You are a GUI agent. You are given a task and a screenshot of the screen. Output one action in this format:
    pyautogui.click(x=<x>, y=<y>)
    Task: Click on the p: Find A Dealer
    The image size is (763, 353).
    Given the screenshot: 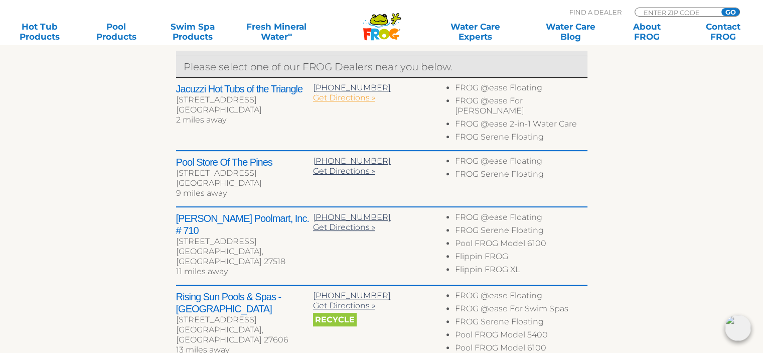 What is the action you would take?
    pyautogui.click(x=595, y=12)
    